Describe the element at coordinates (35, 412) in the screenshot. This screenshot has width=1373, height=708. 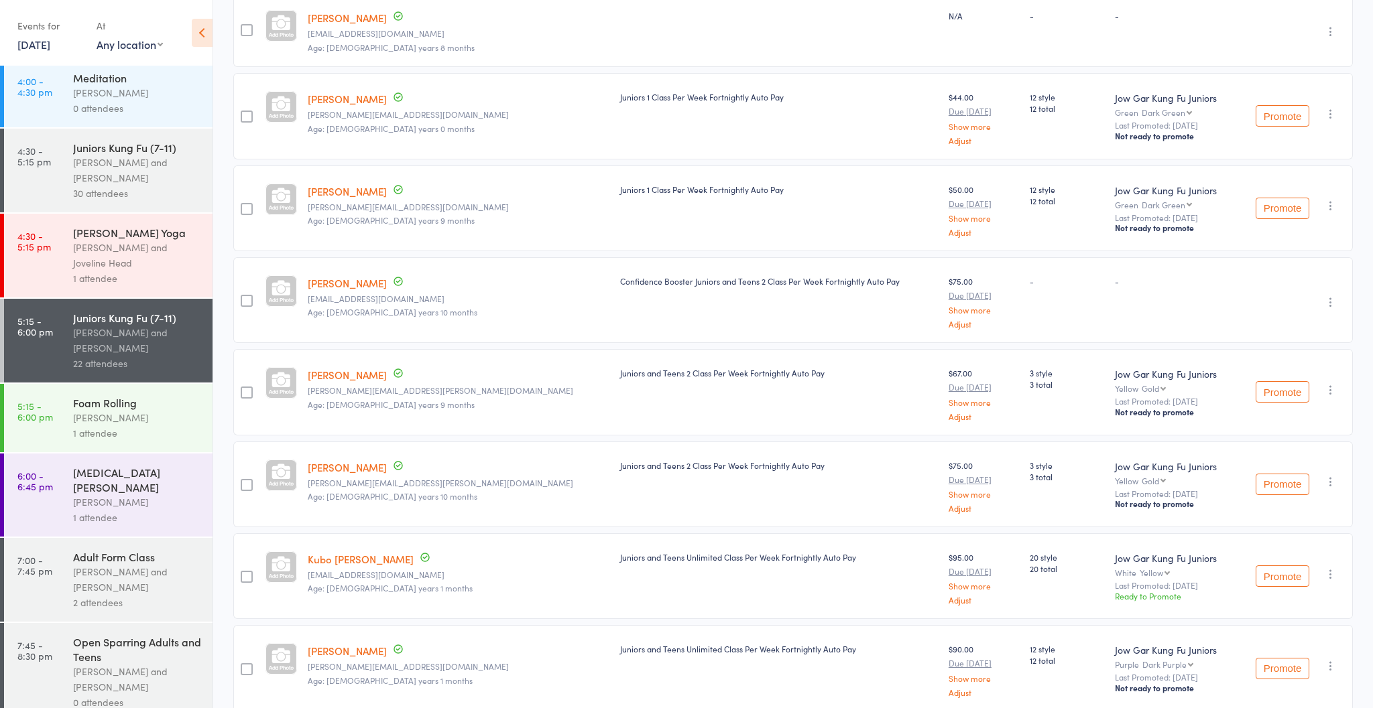
I see `time: 5:15 - 6:00 pm` at that location.